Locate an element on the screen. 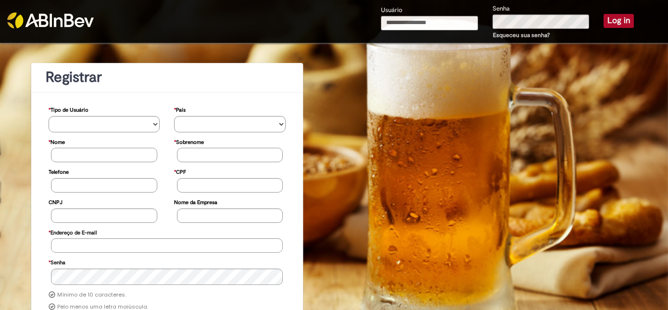 This screenshot has width=668, height=310. label: Nome da Empresa is located at coordinates (196, 201).